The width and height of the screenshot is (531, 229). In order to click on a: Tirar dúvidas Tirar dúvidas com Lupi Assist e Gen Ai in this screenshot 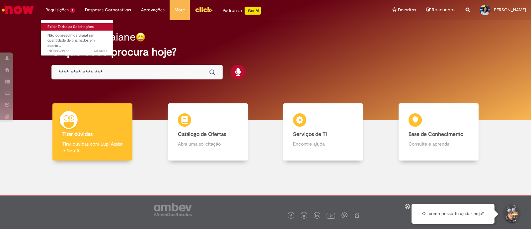, I will do `click(93, 132)`.